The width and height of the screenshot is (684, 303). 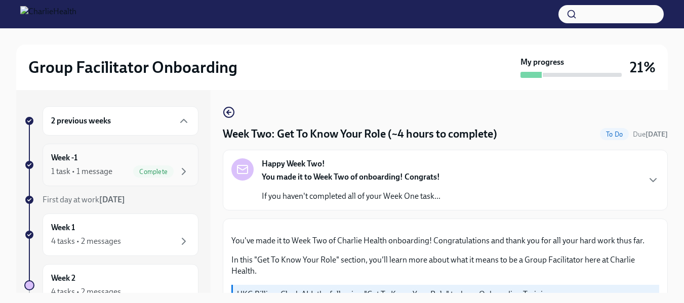 What do you see at coordinates (650, 134) in the screenshot?
I see `span: Due` at bounding box center [650, 134].